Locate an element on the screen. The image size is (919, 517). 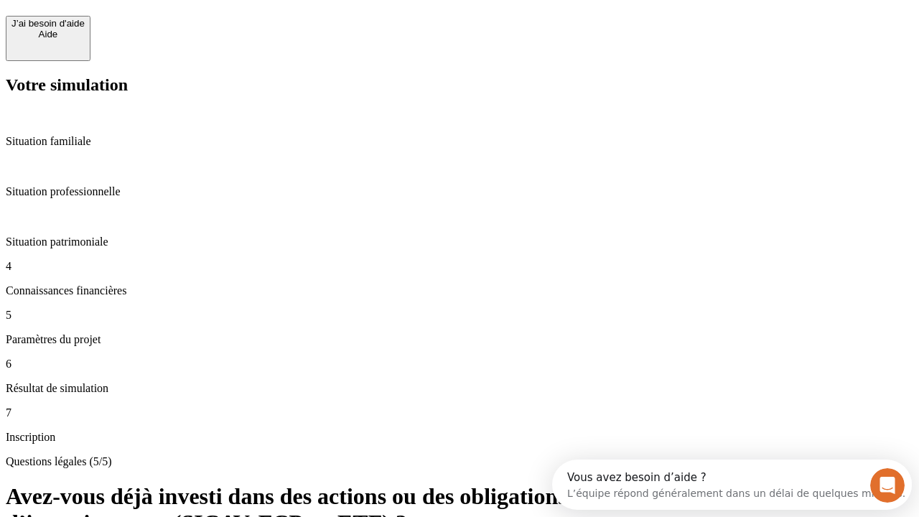
button: J’ai besoin d'aideAide is located at coordinates (48, 38).